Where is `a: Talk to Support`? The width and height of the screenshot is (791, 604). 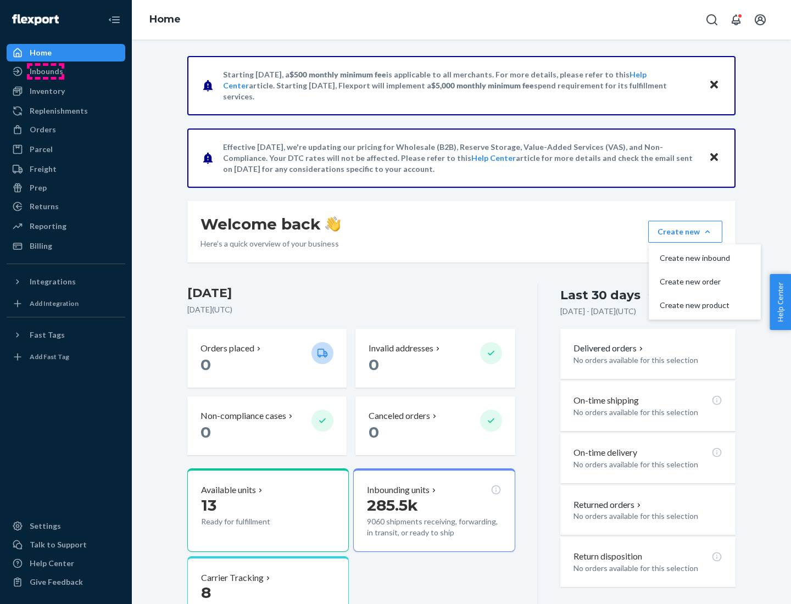
a: Talk to Support is located at coordinates (66, 545).